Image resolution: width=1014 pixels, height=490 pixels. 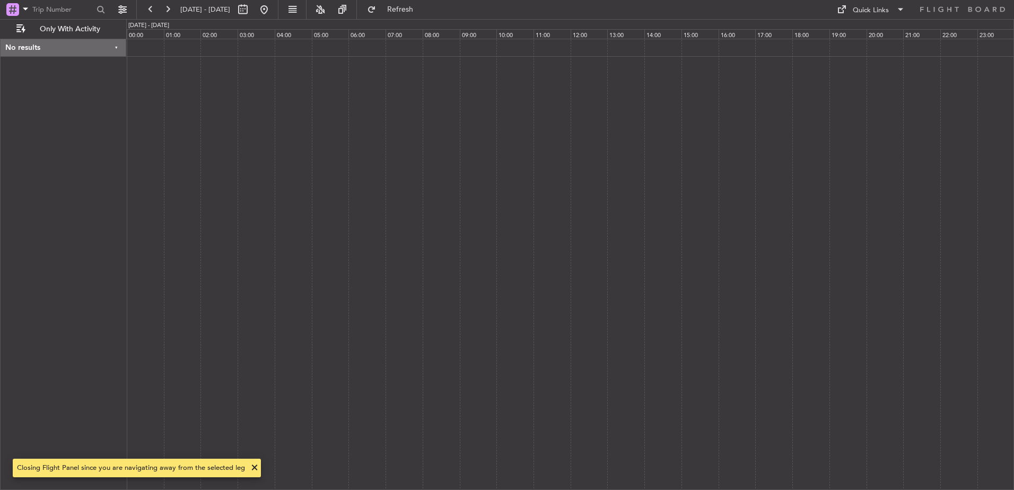 I want to click on div: 07:00, so click(x=404, y=34).